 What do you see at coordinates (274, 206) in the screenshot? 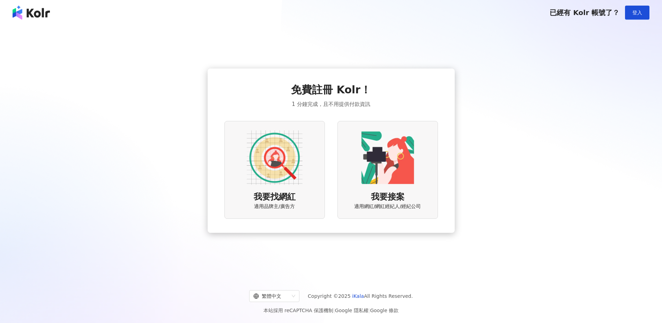
I see `span: 適用品牌主/廣告方` at bounding box center [274, 206].